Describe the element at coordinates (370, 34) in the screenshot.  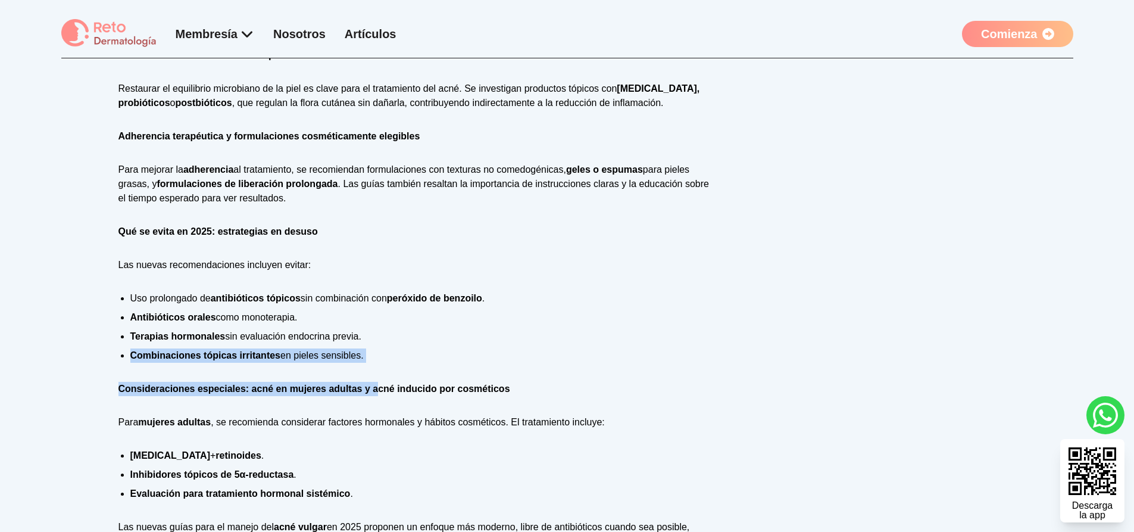
I see `a: Artículos` at that location.